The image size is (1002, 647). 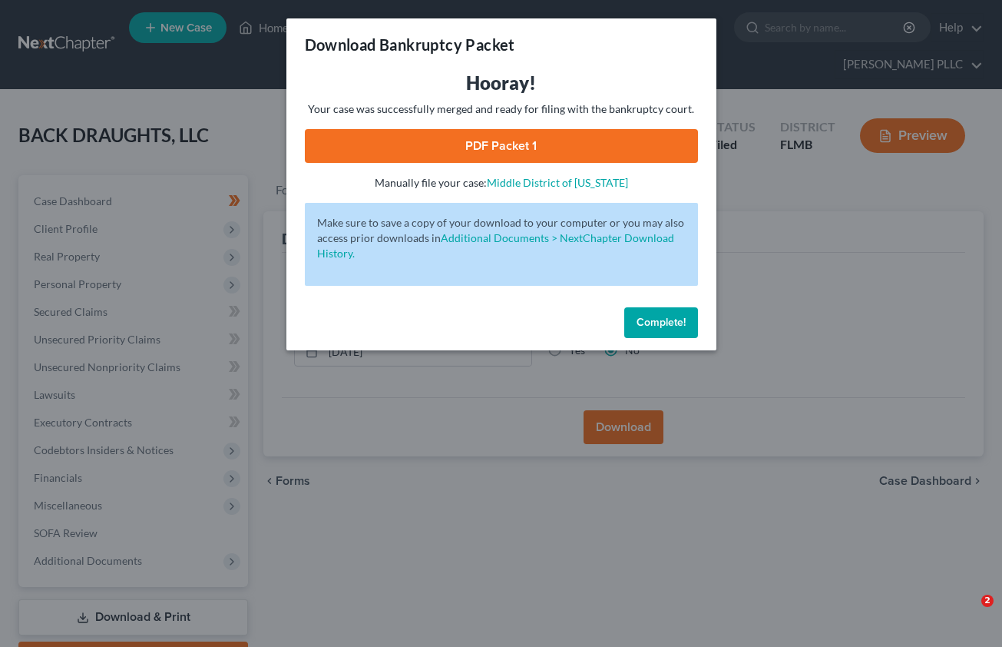 I want to click on h3: Download Bankruptcy Packet, so click(x=410, y=45).